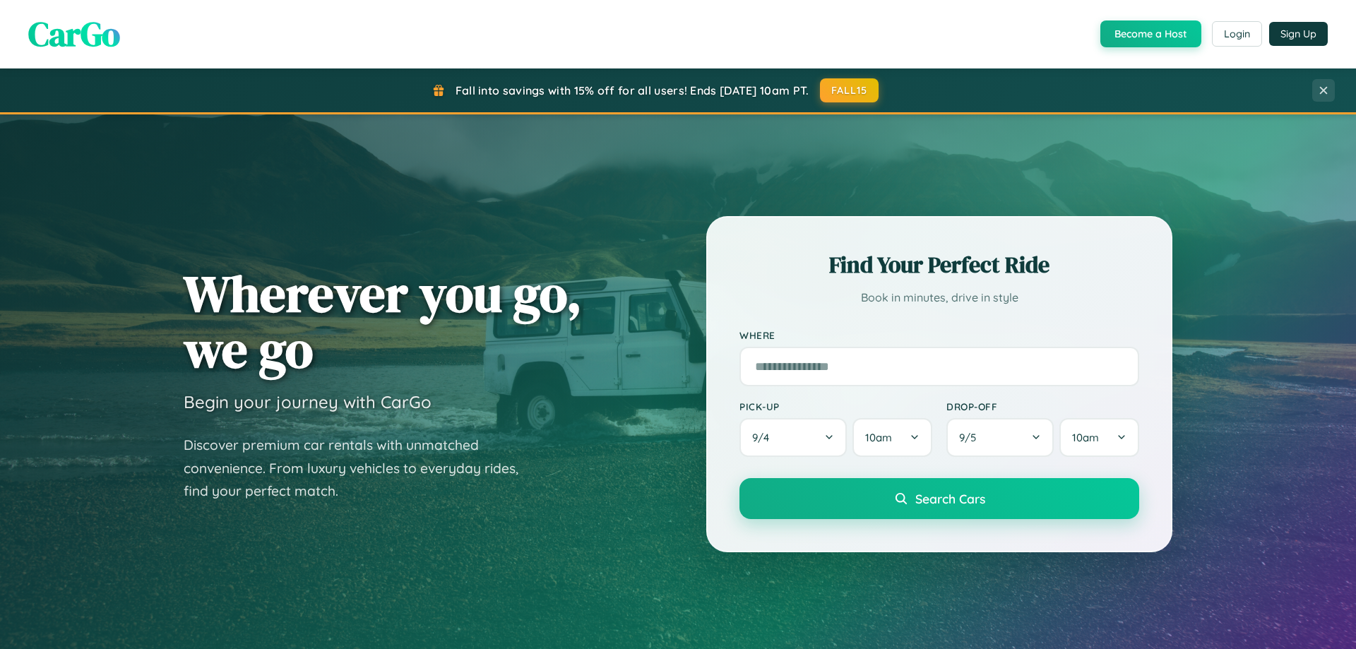 The image size is (1356, 649). I want to click on h1: Wherever you go, we go, so click(383, 321).